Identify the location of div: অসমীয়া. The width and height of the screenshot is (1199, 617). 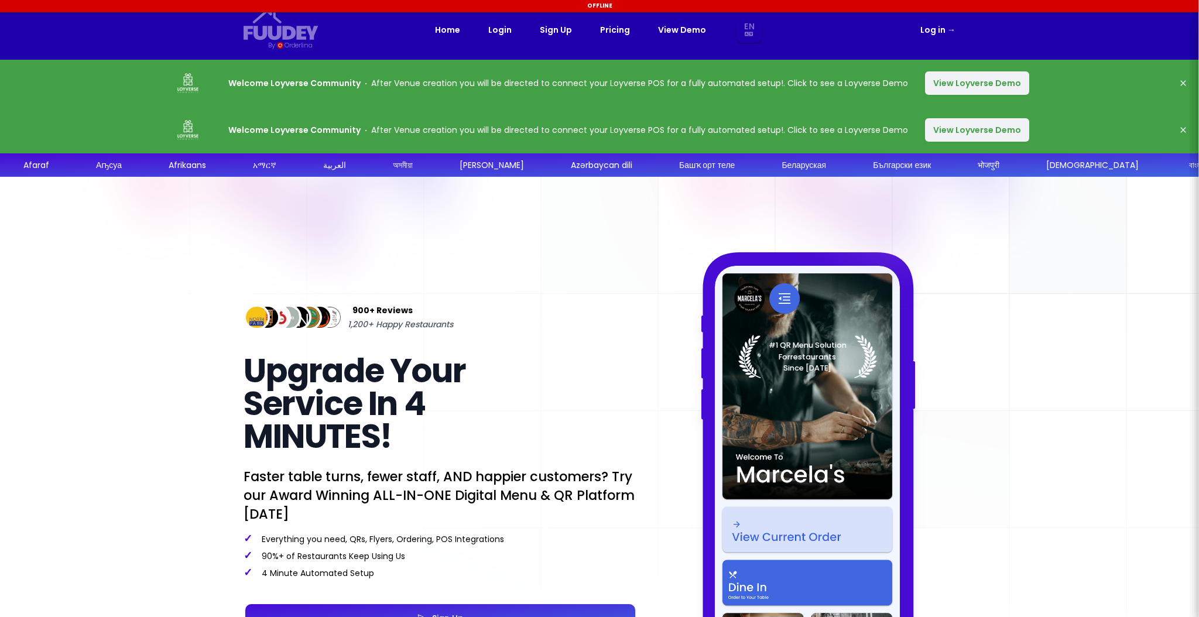
(403, 165).